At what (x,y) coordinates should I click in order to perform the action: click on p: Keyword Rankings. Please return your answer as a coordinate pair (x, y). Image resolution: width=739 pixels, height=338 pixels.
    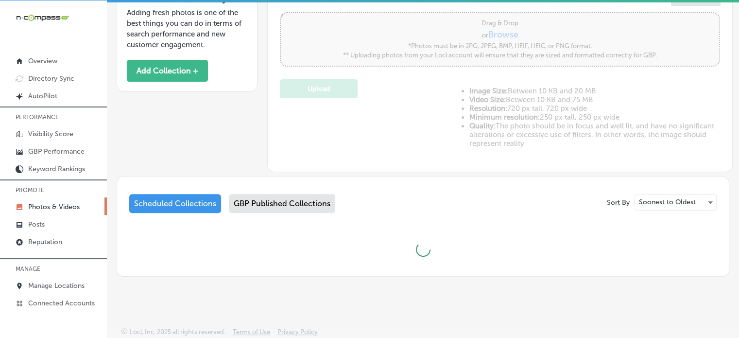
    Looking at the image, I should click on (56, 169).